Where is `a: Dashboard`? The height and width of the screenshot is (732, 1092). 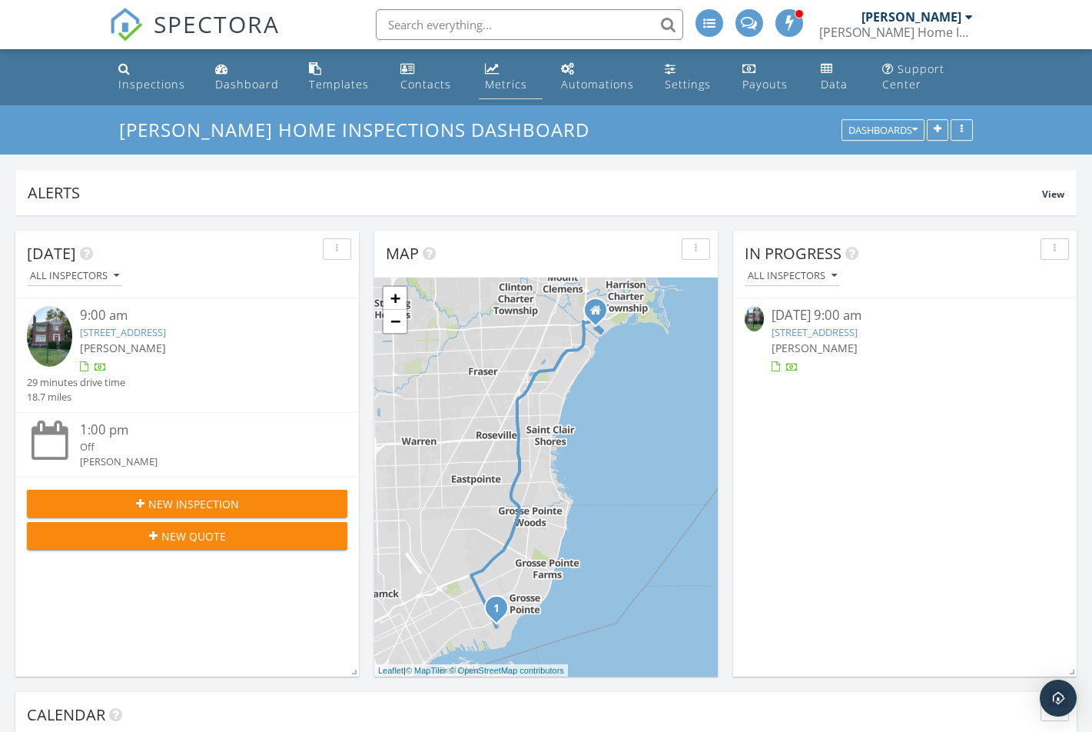 a: Dashboard is located at coordinates (250, 77).